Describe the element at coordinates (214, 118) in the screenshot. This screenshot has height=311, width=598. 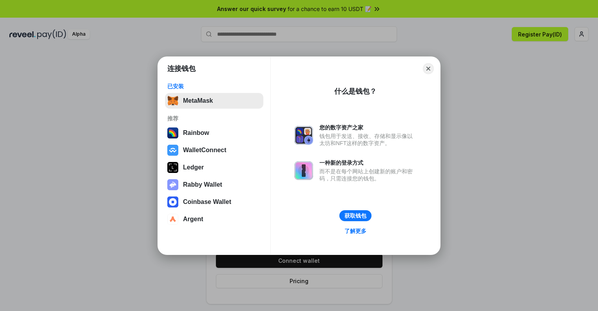
I see `div: 推荐` at that location.